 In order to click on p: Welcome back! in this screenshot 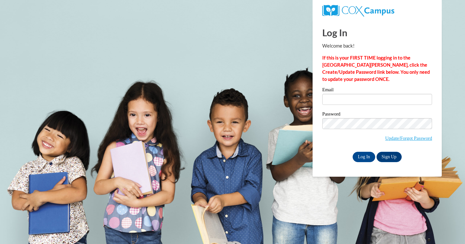, I will do `click(378, 46)`.